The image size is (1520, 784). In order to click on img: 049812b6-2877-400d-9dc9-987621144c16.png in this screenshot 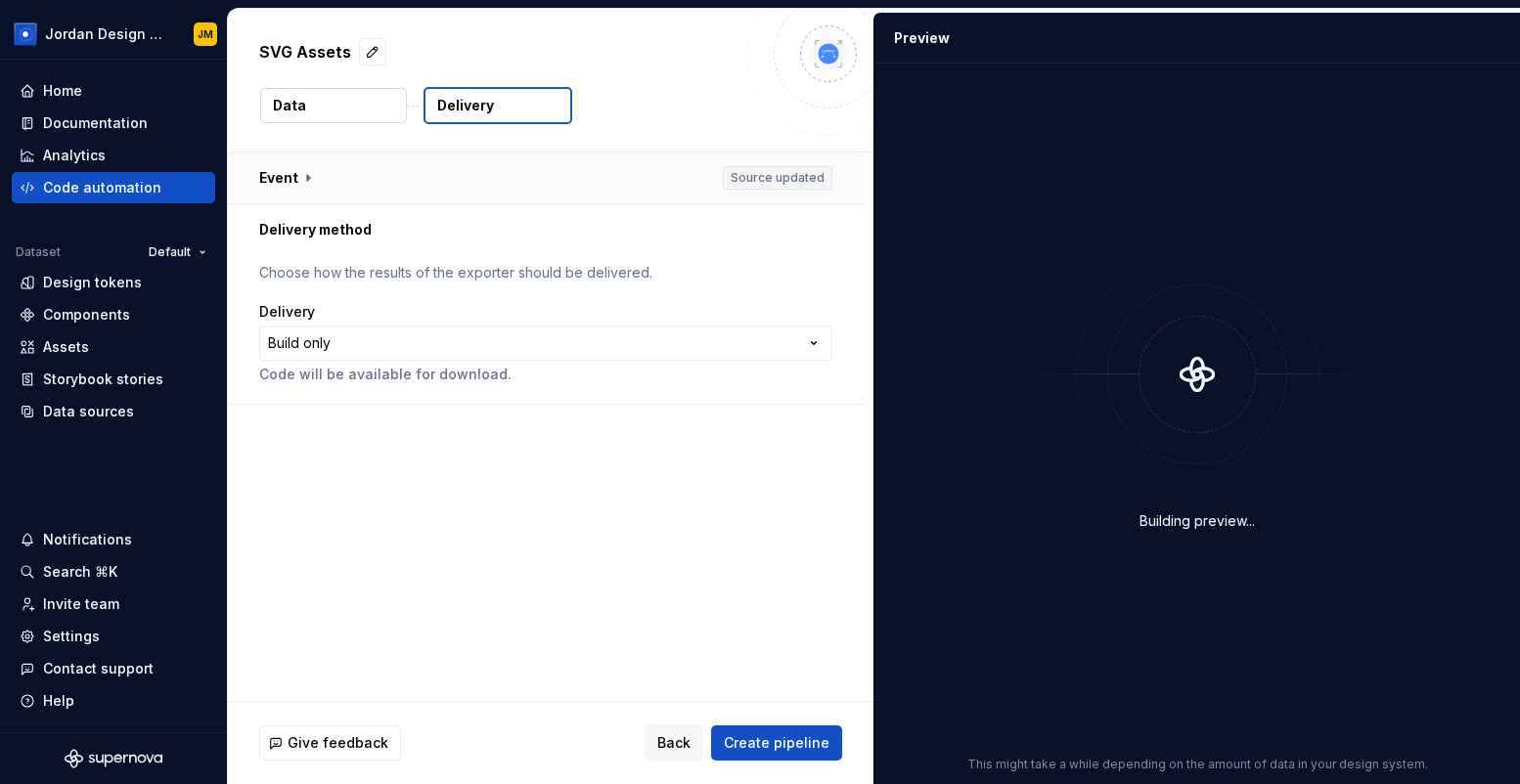, I will do `click(26, 35)`.